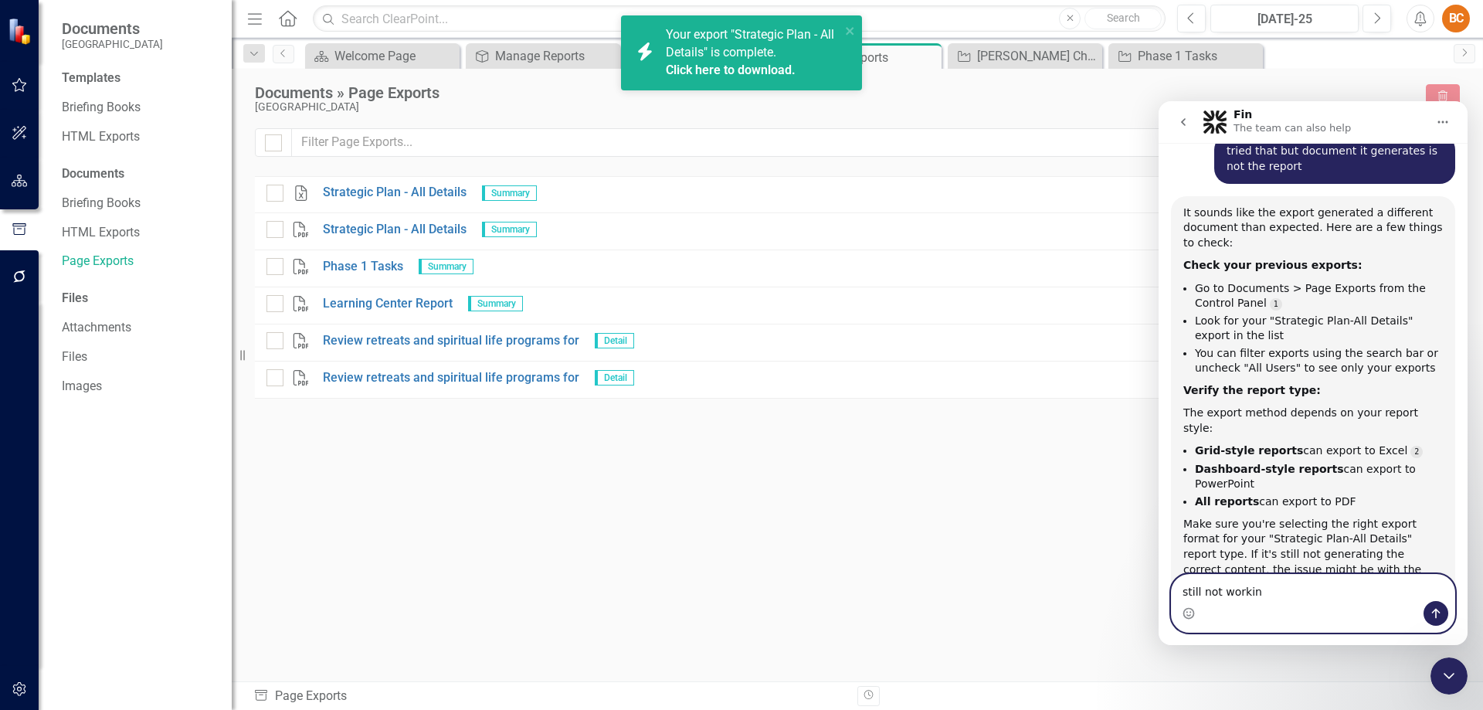 This screenshot has height=710, width=1483. What do you see at coordinates (160, 349) in the screenshot?
I see `li: can export to Excel` at bounding box center [160, 349].